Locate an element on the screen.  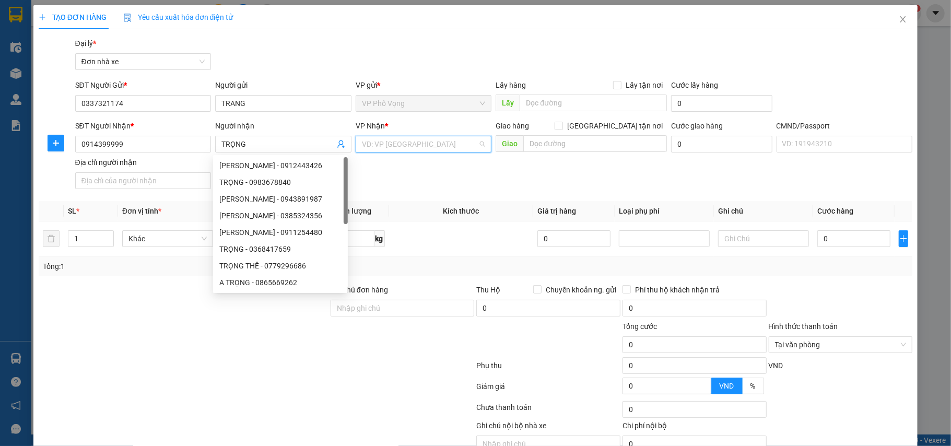
div: Người nhận is located at coordinates (283, 126).